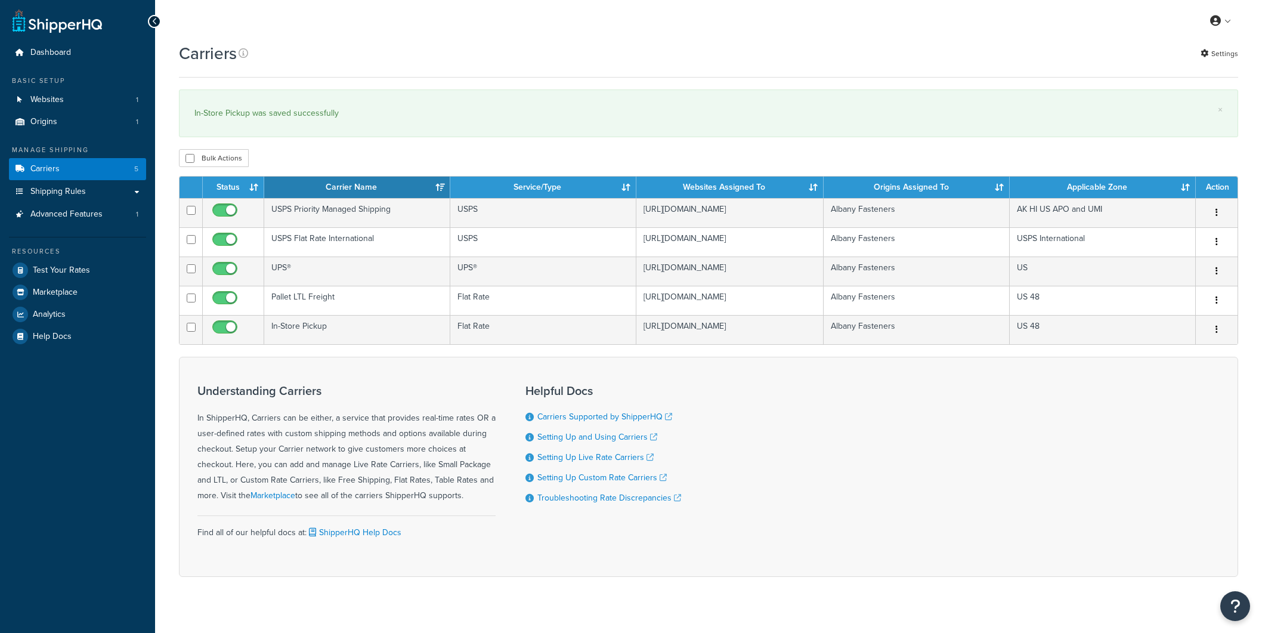  I want to click on span: Shipping Rules, so click(58, 191).